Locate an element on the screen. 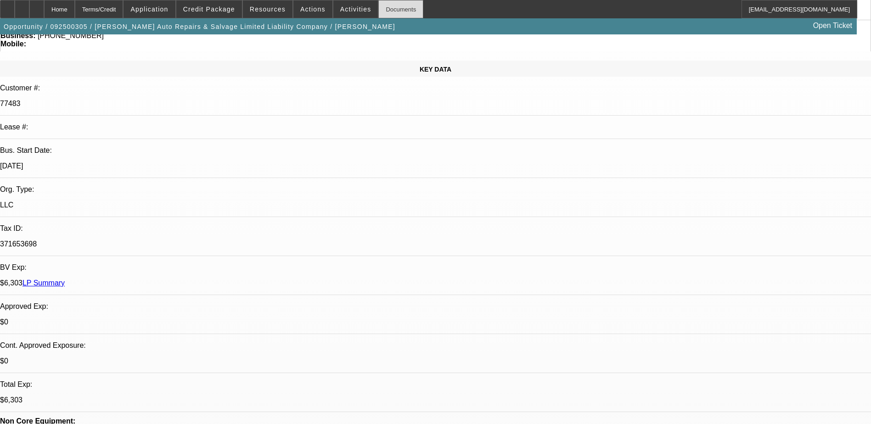 The image size is (871, 424). a: Open Ticket is located at coordinates (832, 26).